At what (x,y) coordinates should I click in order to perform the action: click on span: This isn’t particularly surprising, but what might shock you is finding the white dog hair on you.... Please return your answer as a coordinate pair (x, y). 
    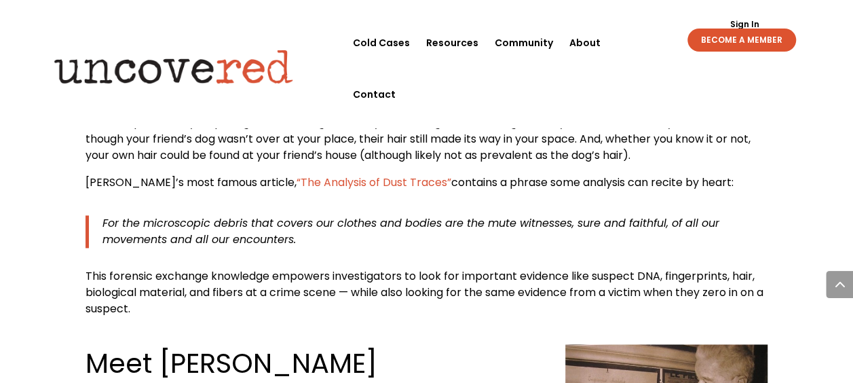
    Looking at the image, I should click on (418, 138).